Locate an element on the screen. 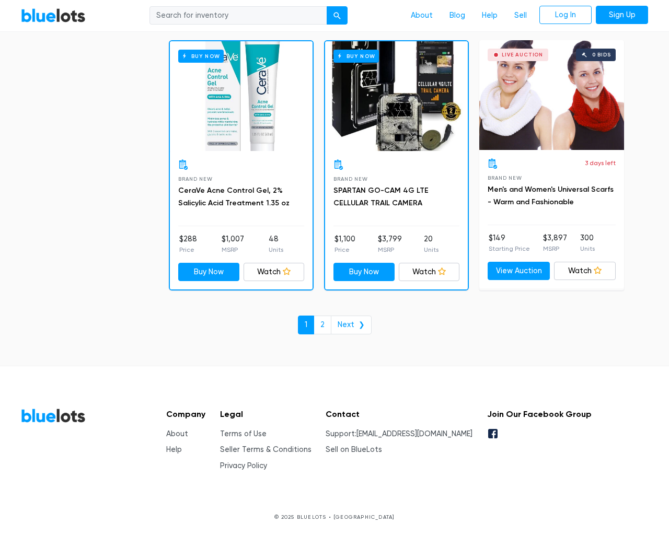  li: $3,897 is located at coordinates (555, 243).